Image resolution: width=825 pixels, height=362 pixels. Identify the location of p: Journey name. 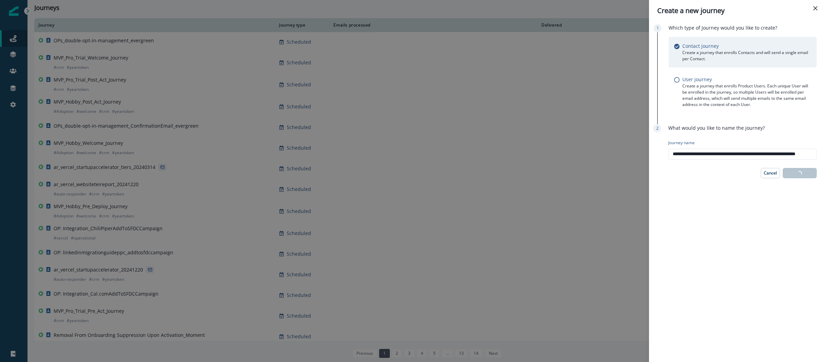
(682, 143).